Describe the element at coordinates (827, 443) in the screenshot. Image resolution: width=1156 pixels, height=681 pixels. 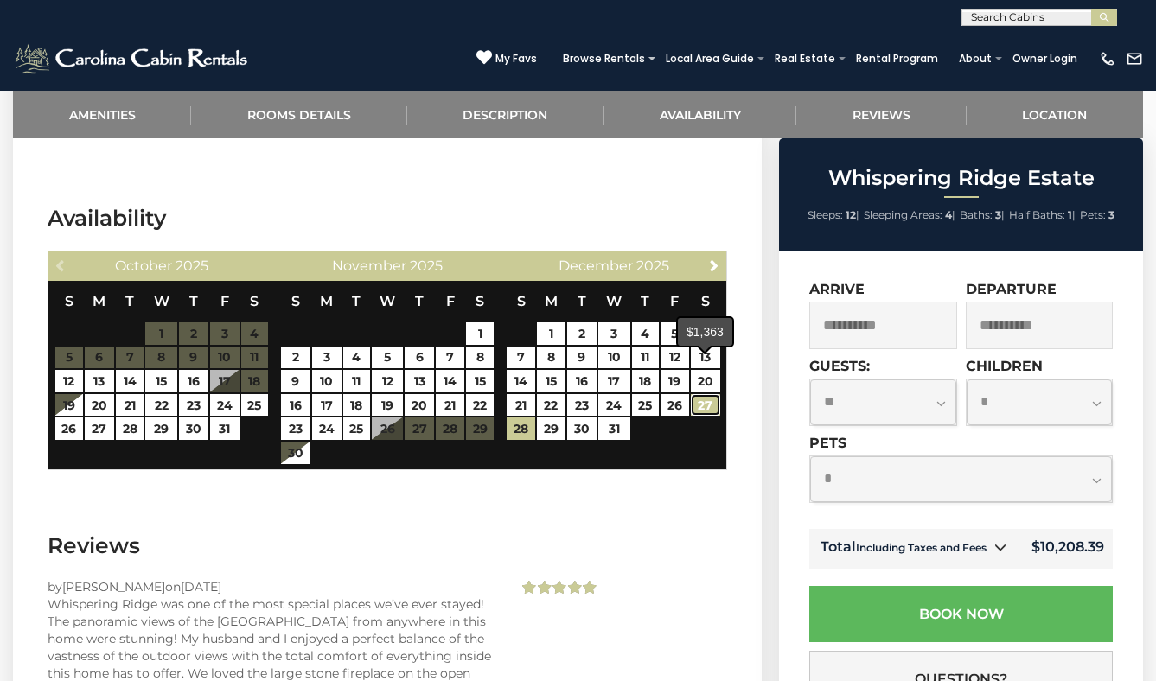
I see `label: Pets` at that location.